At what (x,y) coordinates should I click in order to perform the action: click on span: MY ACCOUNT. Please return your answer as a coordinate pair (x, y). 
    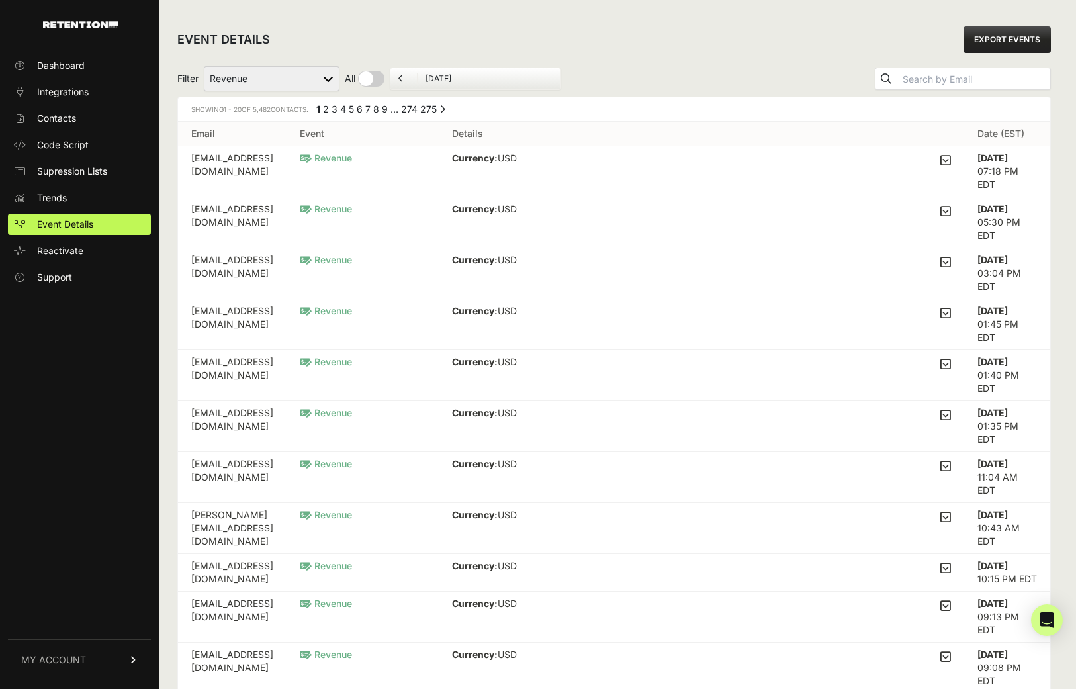
    Looking at the image, I should click on (54, 660).